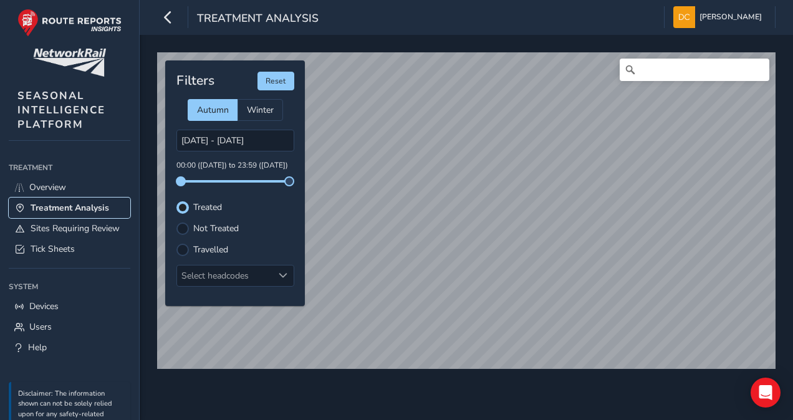 This screenshot has width=793, height=420. Describe the element at coordinates (41, 327) in the screenshot. I see `span: Users` at that location.